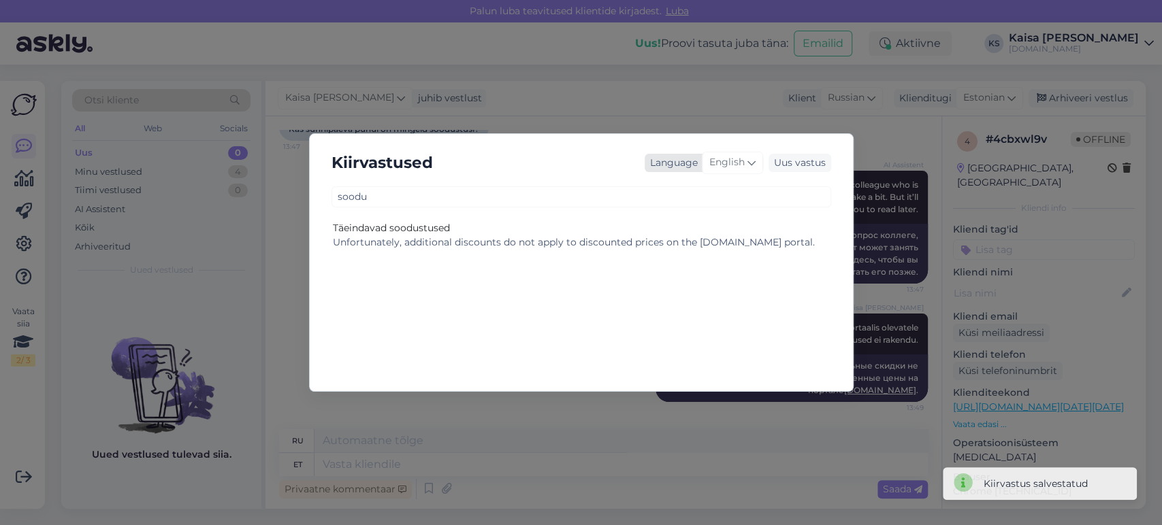 Image resolution: width=1162 pixels, height=525 pixels. What do you see at coordinates (581, 197) in the screenshot?
I see `input: Otsi kiirvastuseid` at bounding box center [581, 197].